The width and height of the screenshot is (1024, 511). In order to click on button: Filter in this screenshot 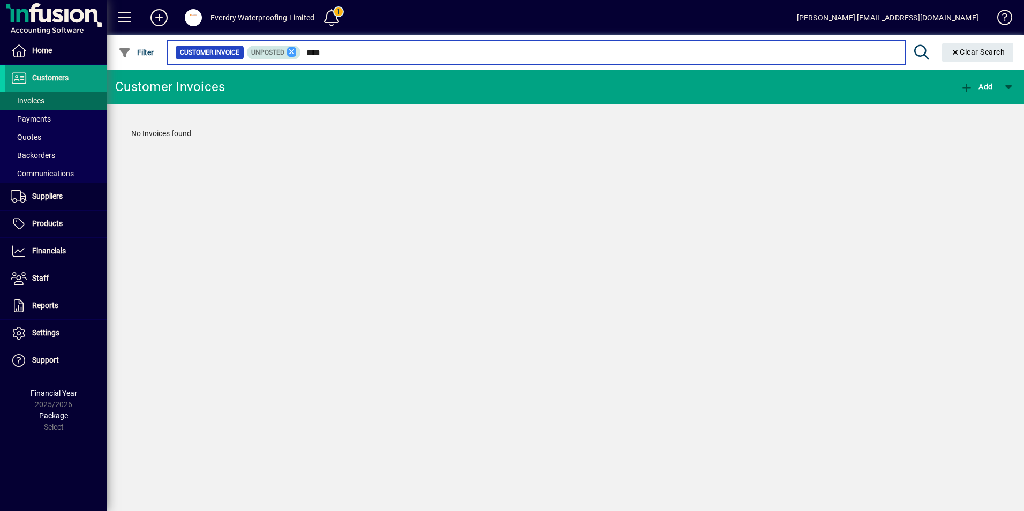, I will do `click(136, 52)`.